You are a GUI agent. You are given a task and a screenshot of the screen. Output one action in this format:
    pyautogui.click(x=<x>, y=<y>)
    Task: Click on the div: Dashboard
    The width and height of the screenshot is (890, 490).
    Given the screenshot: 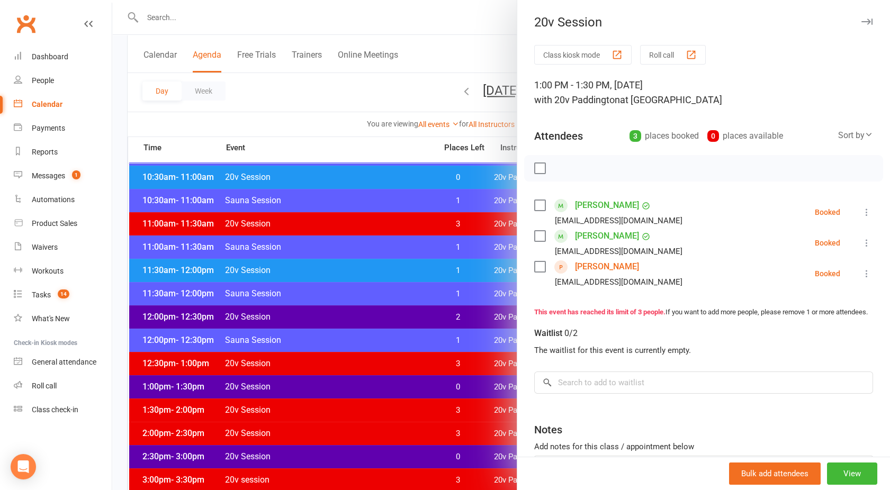 What is the action you would take?
    pyautogui.click(x=50, y=57)
    